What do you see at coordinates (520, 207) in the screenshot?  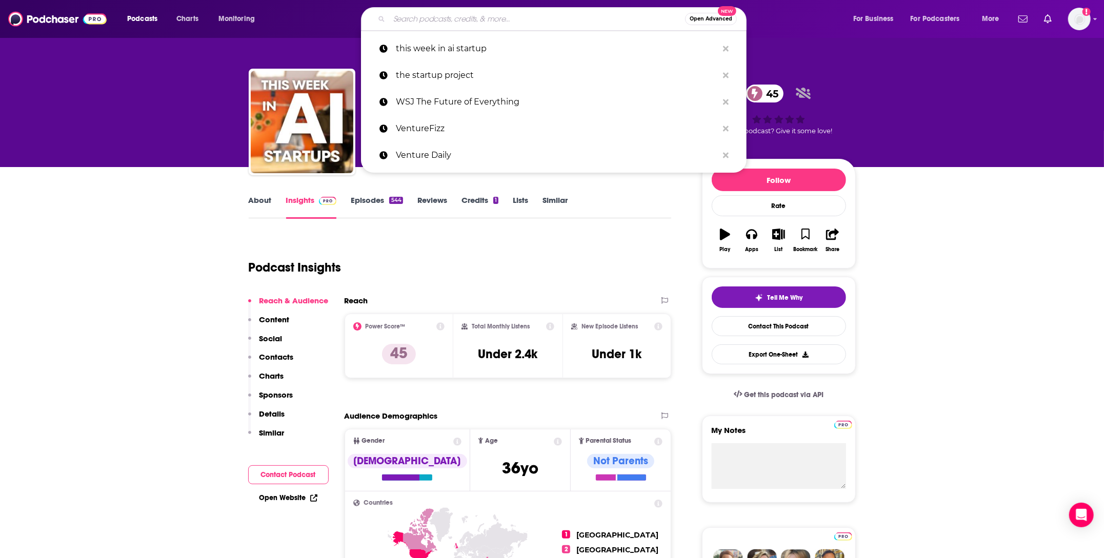 I see `a: Lists` at bounding box center [520, 207].